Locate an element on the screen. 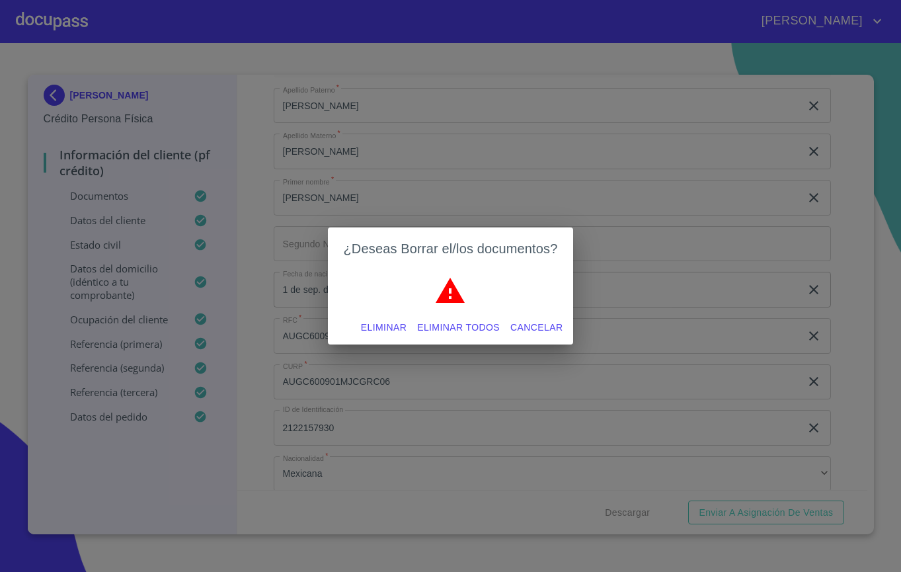 The height and width of the screenshot is (572, 901). span: Cancelar is located at coordinates (536, 327).